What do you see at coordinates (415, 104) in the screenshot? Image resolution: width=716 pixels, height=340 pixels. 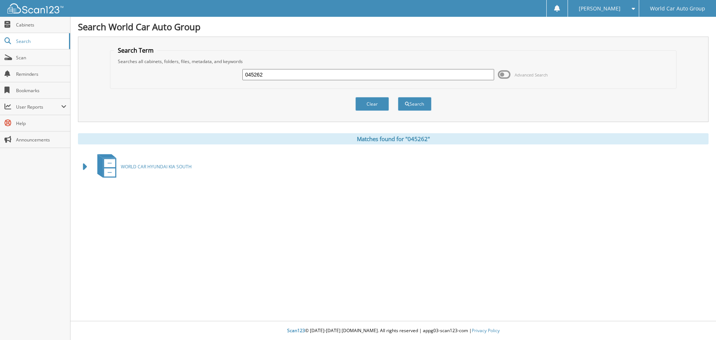 I see `button: Search` at bounding box center [415, 104].